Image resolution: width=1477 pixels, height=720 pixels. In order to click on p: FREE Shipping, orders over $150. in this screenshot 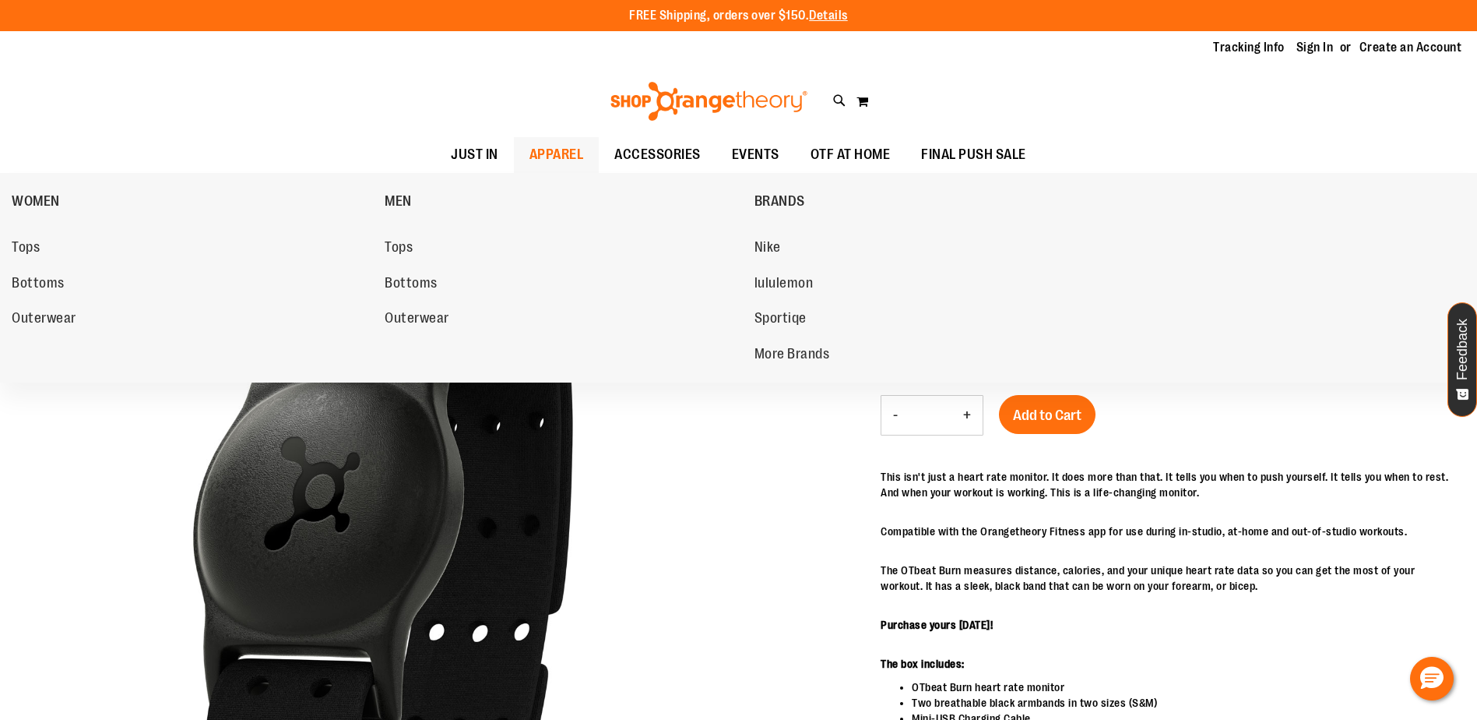, I will do `click(738, 16)`.